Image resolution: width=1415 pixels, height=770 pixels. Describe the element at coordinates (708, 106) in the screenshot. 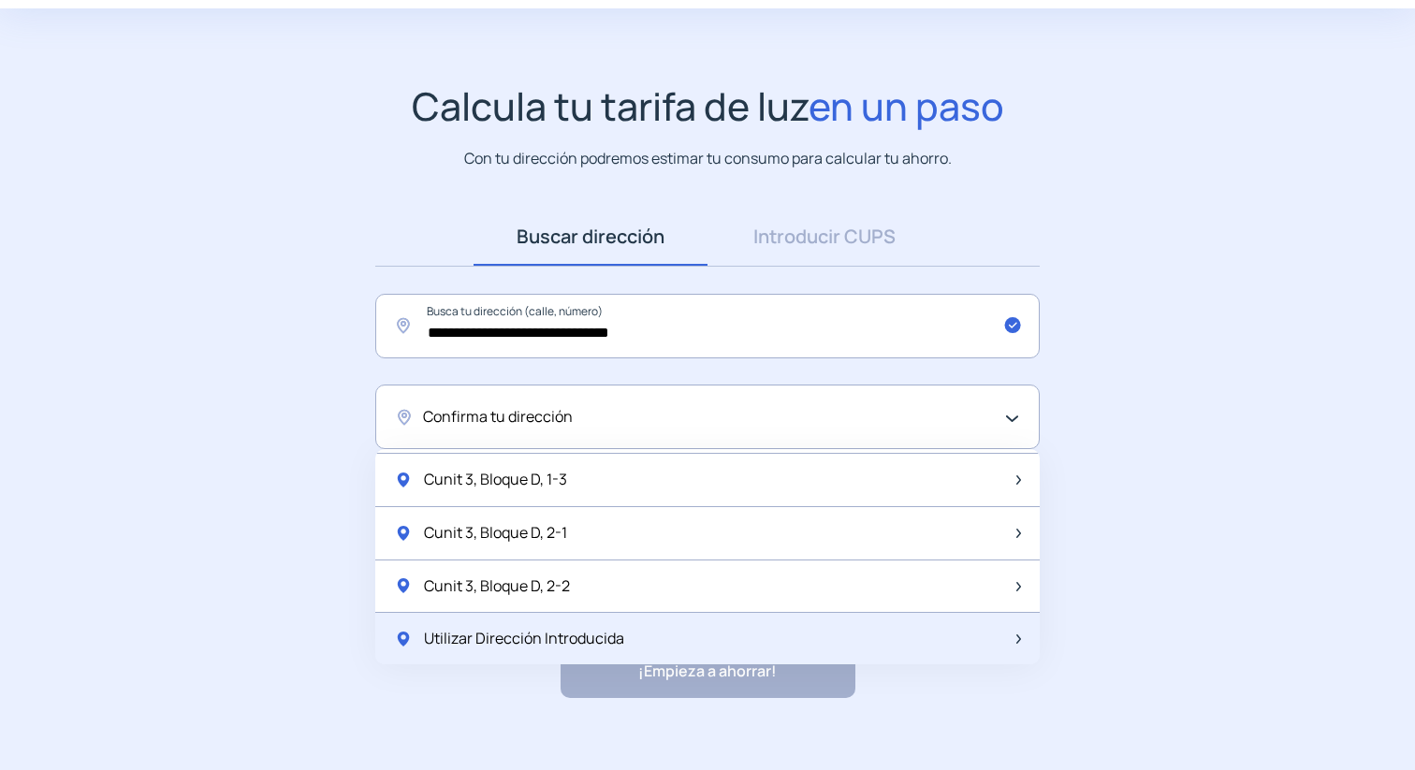

I see `h1: Calcula tu tarifa de luz` at that location.